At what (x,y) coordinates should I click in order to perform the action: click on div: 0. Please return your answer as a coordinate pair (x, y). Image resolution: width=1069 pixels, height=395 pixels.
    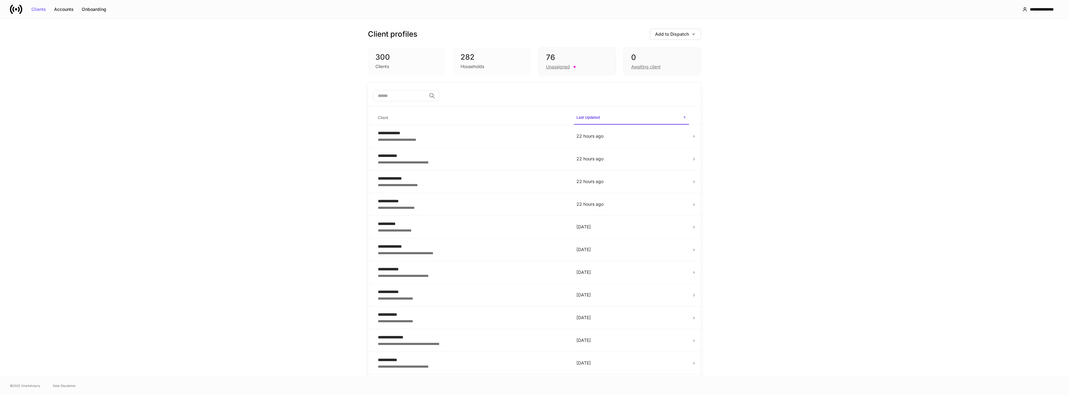
    Looking at the image, I should click on (662, 57).